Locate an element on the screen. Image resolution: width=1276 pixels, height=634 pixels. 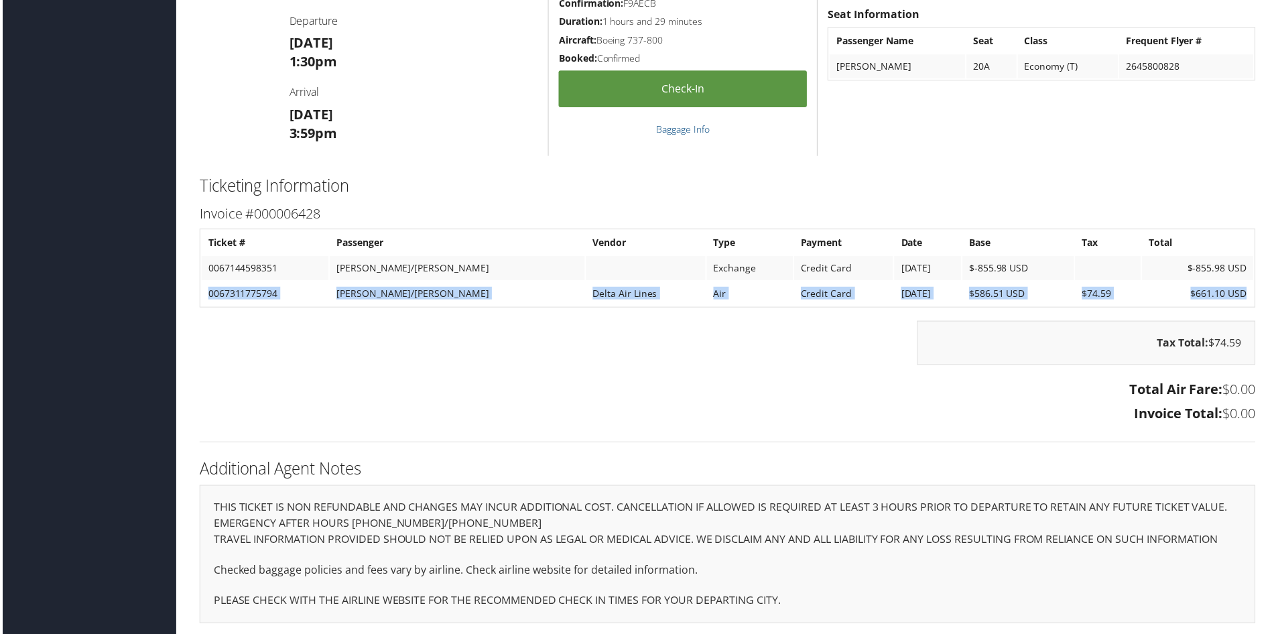
p: TRAVEL INFORMATION PROVIDED SHOULD NOT BE RELIED UPON AS LEGAL OR MEDICAL ADVICE. WE DISCLAIM ANY... is located at coordinates (728, 542).